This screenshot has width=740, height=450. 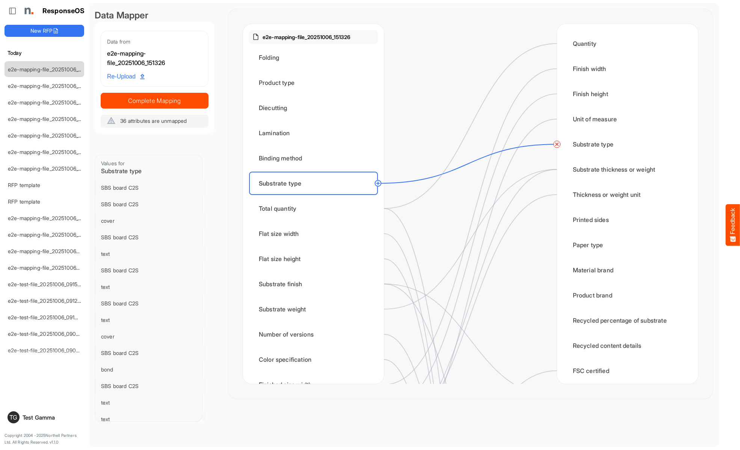 What do you see at coordinates (627, 245) in the screenshot?
I see `div: Paper type` at bounding box center [627, 245].